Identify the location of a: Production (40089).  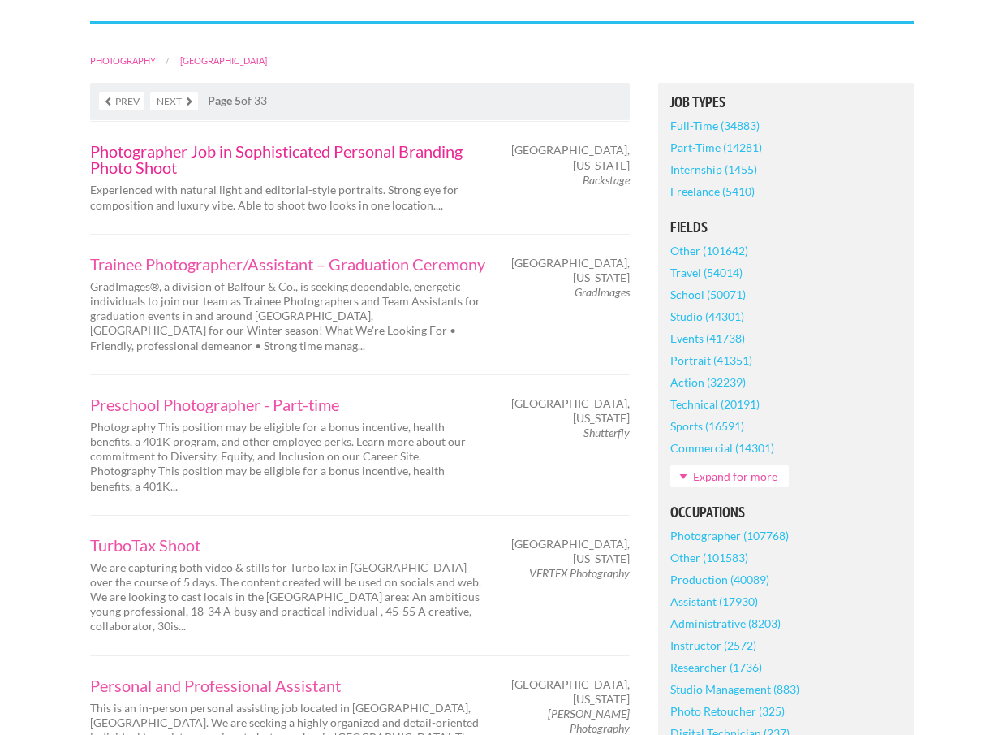
(720, 579).